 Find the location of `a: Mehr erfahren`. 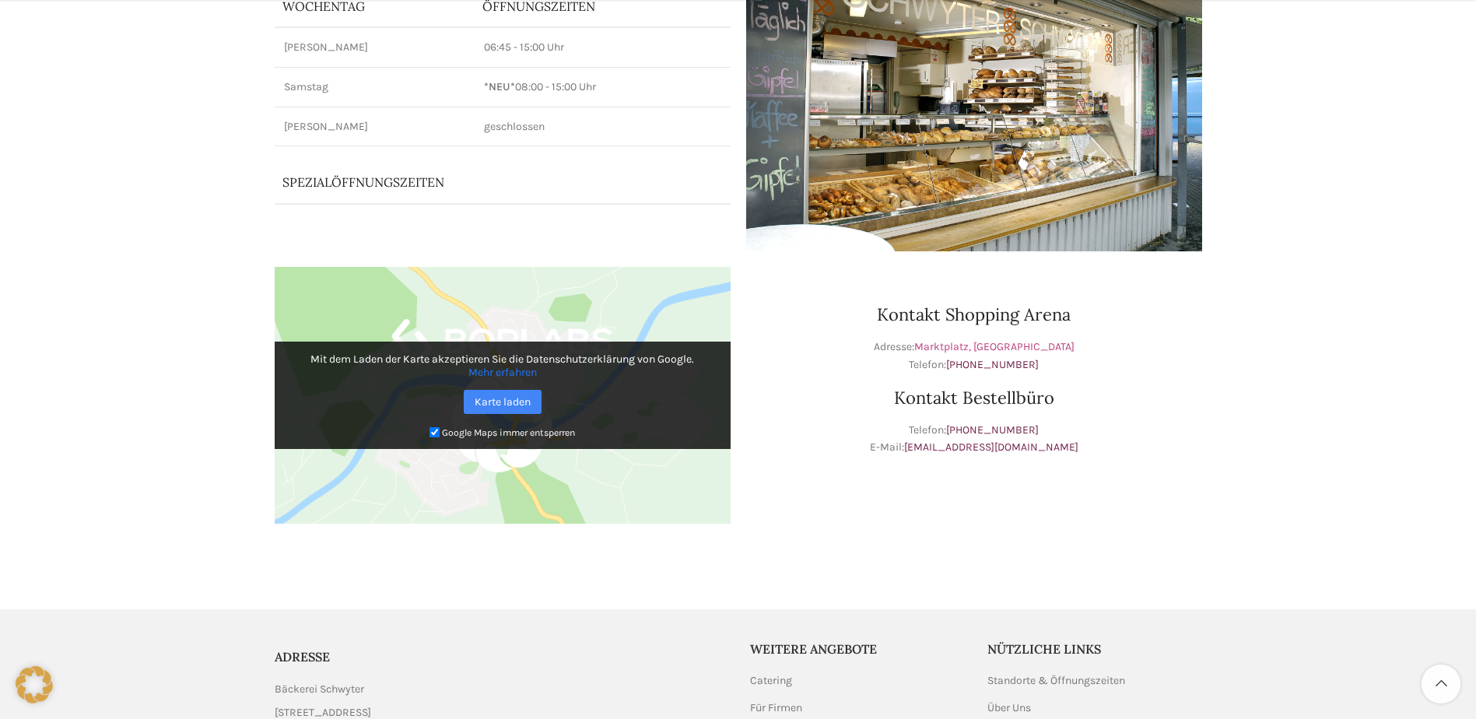

a: Mehr erfahren is located at coordinates (503, 372).